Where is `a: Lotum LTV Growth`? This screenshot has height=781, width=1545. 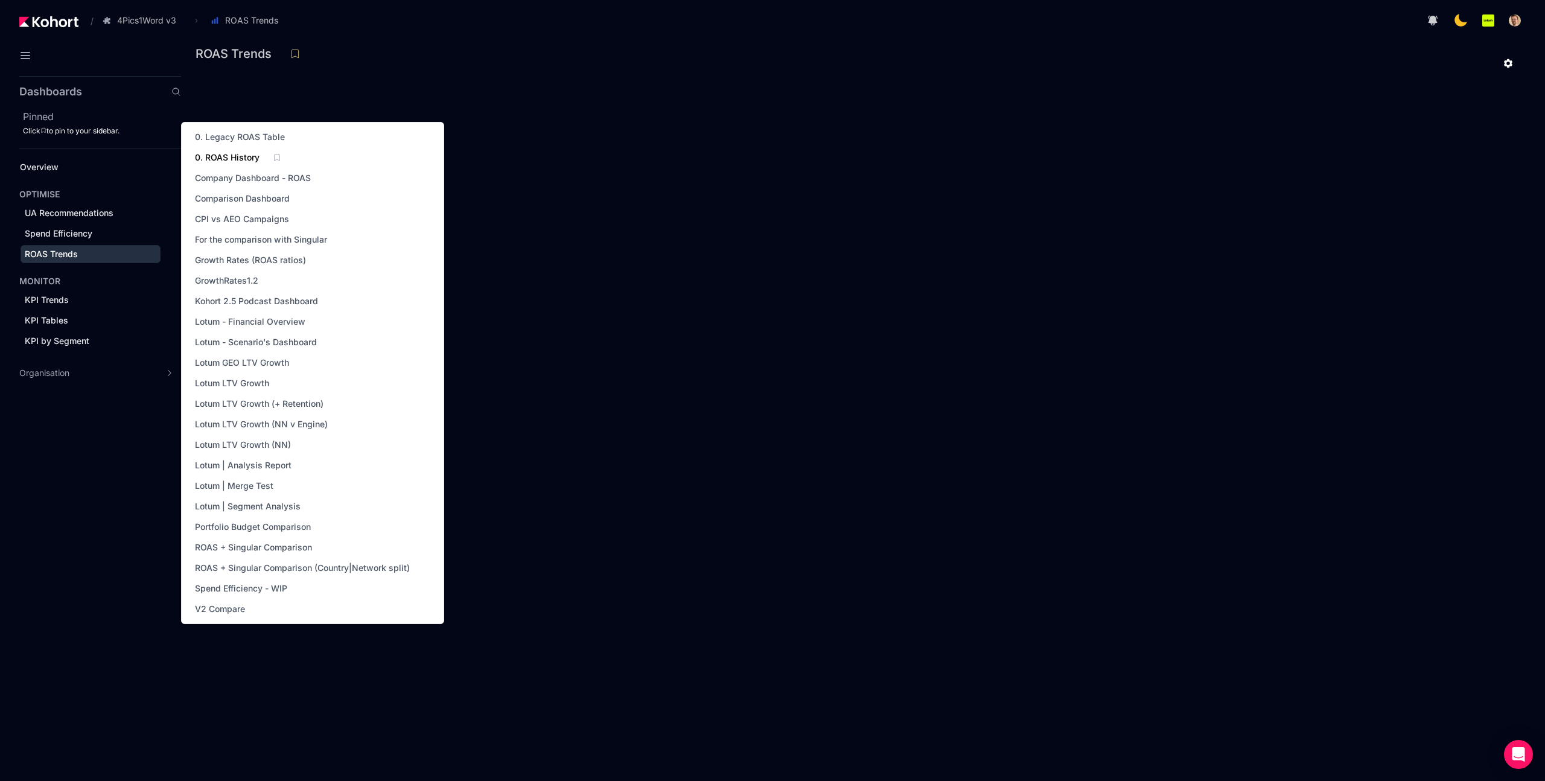 a: Lotum LTV Growth is located at coordinates (232, 383).